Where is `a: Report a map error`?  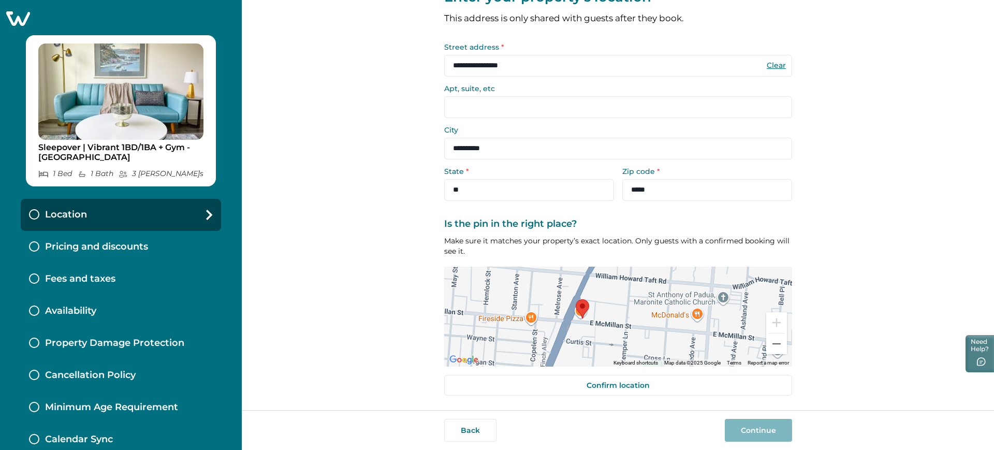 a: Report a map error is located at coordinates (768, 362).